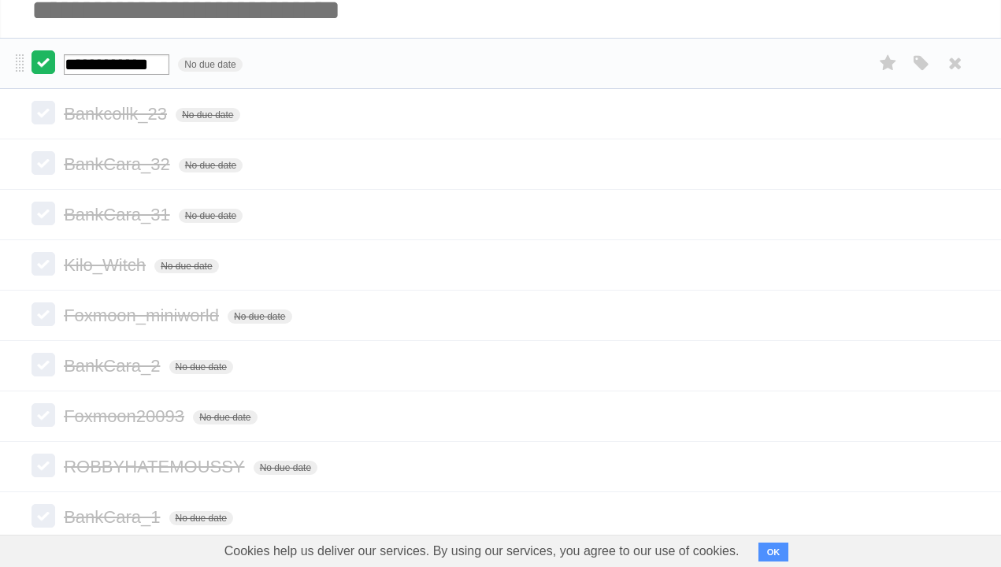 The width and height of the screenshot is (1001, 567). What do you see at coordinates (156, 466) in the screenshot?
I see `span: ROBBYHATEMOUSSY` at bounding box center [156, 466].